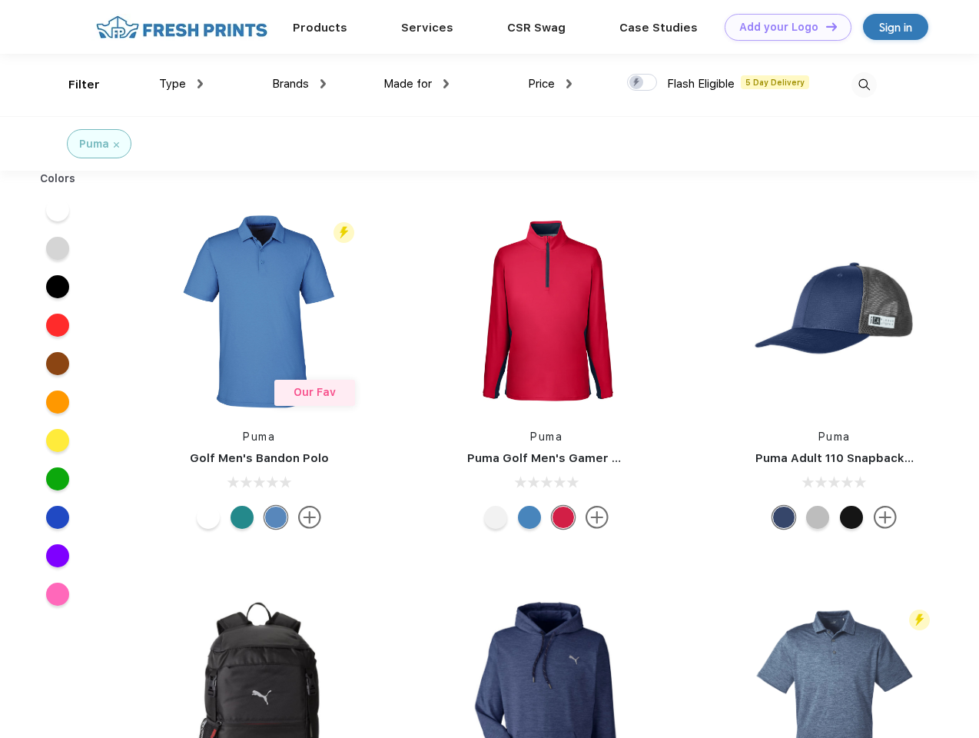  Describe the element at coordinates (276, 517) in the screenshot. I see `div: Lake Blue` at that location.